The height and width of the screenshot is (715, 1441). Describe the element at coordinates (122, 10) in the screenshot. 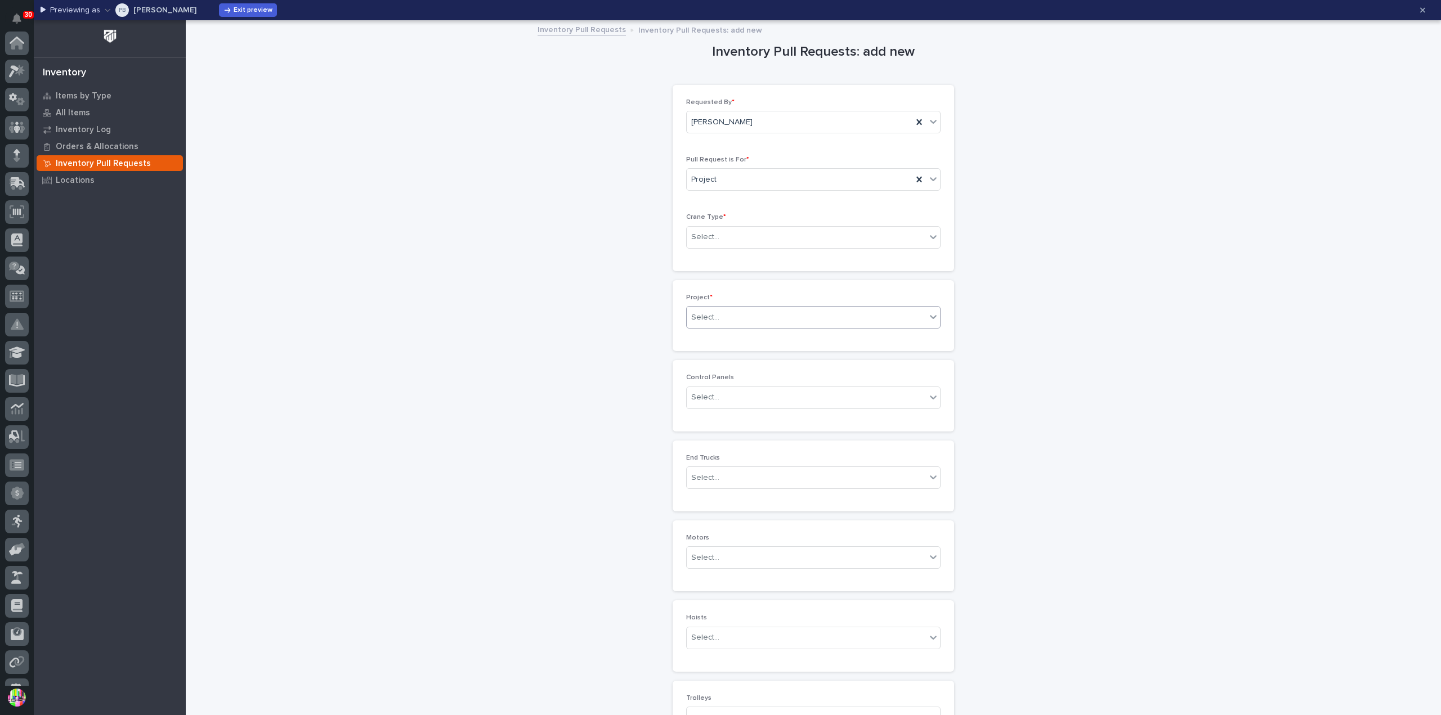

I see `div: Patrick Briar` at that location.